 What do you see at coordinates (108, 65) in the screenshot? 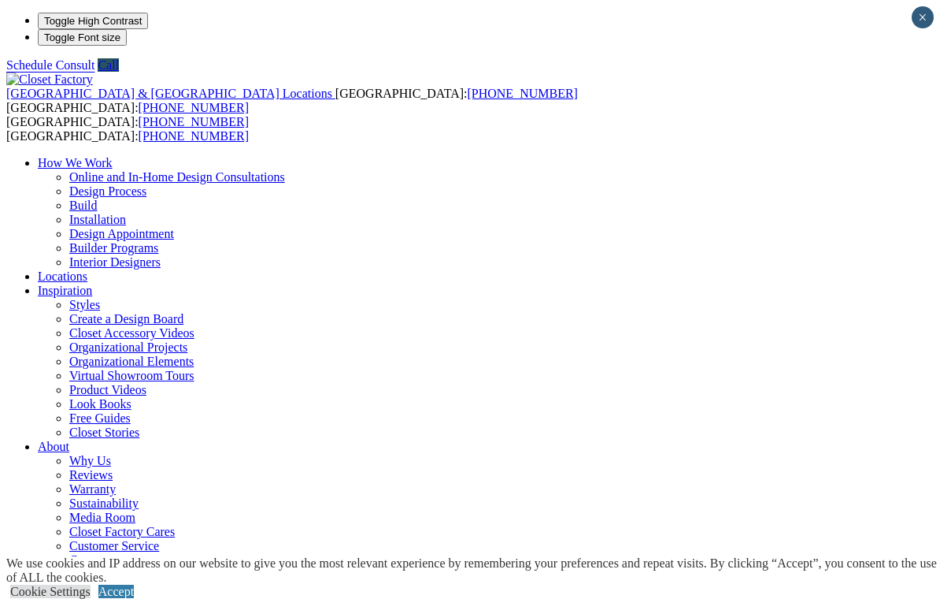
I see `a: Call` at bounding box center [108, 65].